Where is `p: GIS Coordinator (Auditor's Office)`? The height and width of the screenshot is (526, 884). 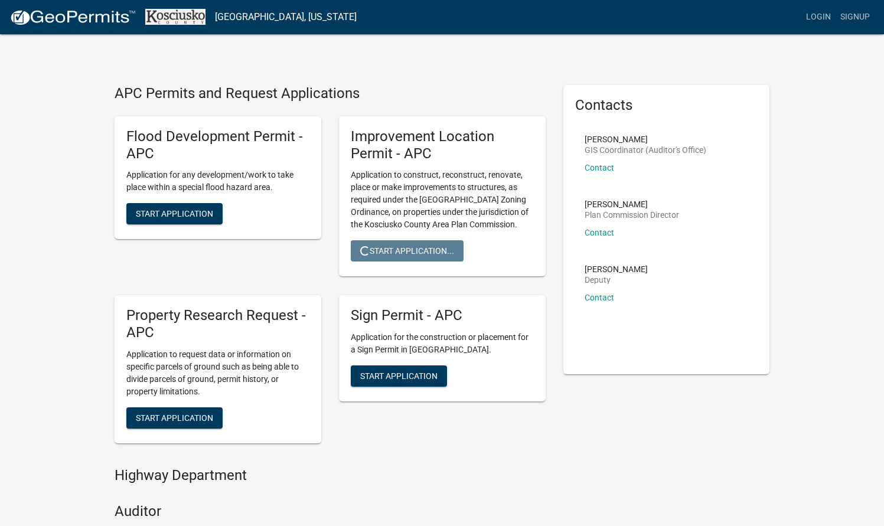
p: GIS Coordinator (Auditor's Office) is located at coordinates (645, 150).